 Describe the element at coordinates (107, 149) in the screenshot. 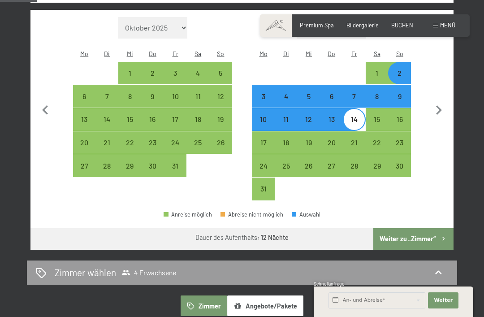

I see `div: 21` at that location.